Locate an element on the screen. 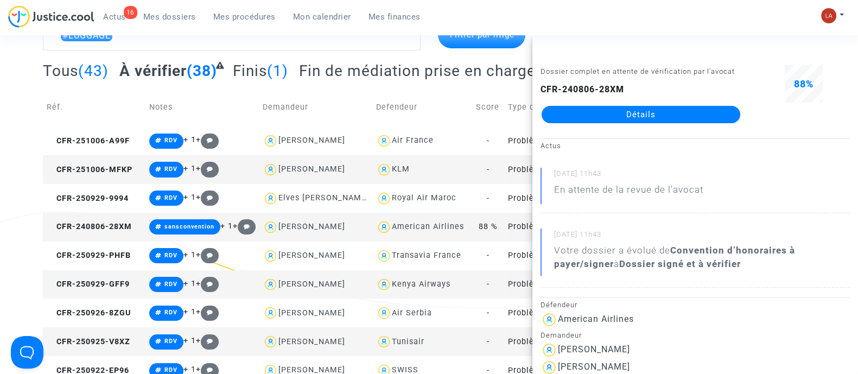 The width and height of the screenshot is (858, 374). small: Défendeur is located at coordinates (559, 304).